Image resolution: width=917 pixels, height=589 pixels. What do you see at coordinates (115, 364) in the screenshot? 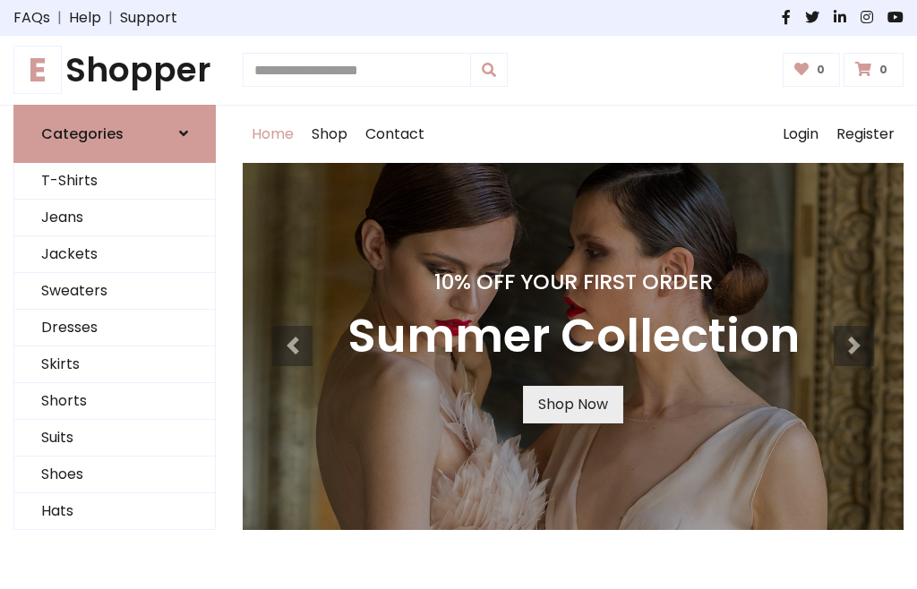
I see `a: Skirts` at bounding box center [115, 364].